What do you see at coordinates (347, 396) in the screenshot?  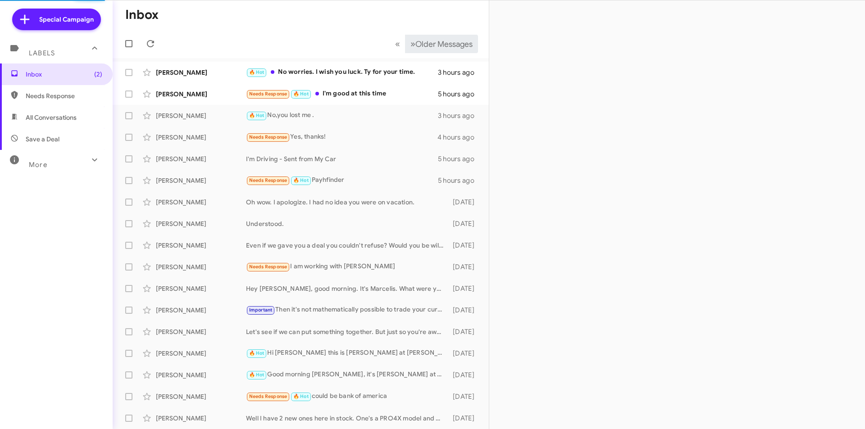 I see `div: could be bank of america` at bounding box center [347, 396].